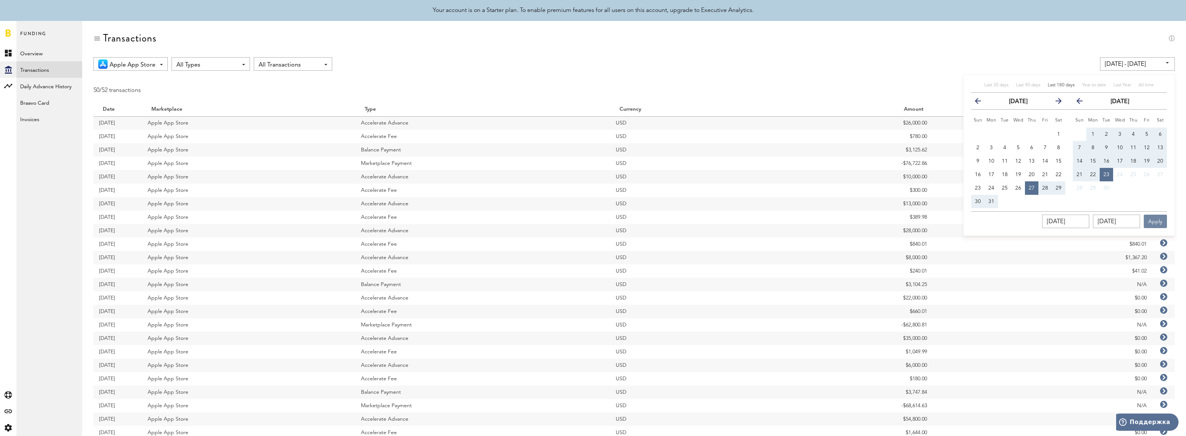 The width and height of the screenshot is (1186, 436). What do you see at coordinates (1161, 148) in the screenshot?
I see `span: 13` at bounding box center [1161, 148].